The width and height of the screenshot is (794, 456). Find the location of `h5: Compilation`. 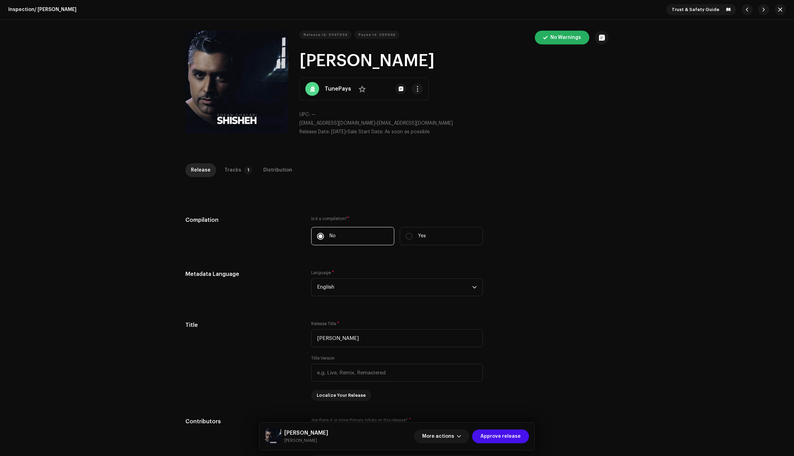

h5: Compilation is located at coordinates (243, 220).